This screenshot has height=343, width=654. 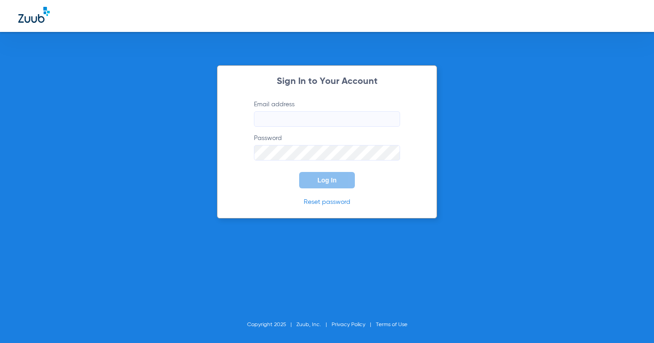 I want to click on span: Log In, so click(x=327, y=180).